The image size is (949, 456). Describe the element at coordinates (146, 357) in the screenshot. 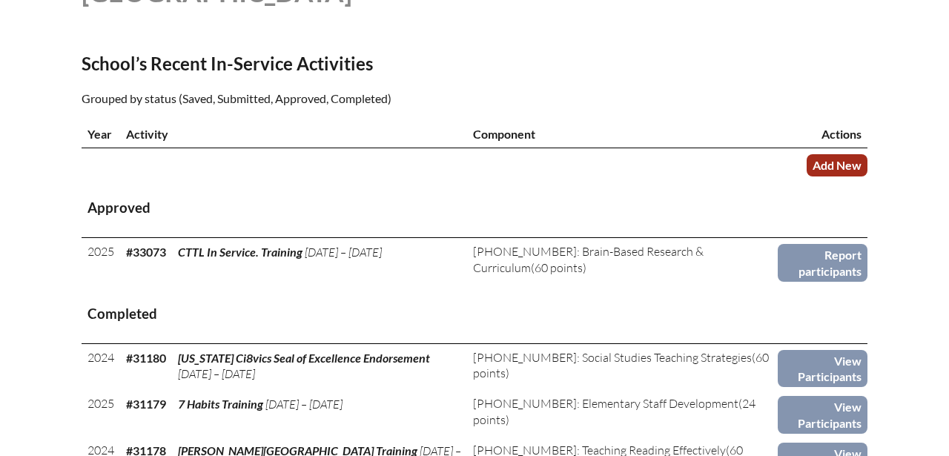

I see `b: #31180` at that location.